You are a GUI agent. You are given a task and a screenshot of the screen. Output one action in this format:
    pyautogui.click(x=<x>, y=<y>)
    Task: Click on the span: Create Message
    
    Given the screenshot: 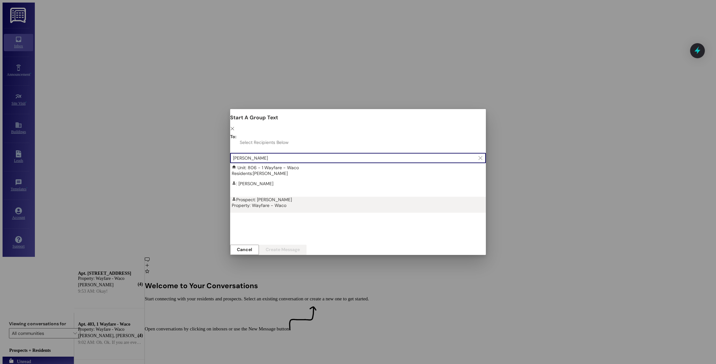 What is the action you would take?
    pyautogui.click(x=283, y=249)
    